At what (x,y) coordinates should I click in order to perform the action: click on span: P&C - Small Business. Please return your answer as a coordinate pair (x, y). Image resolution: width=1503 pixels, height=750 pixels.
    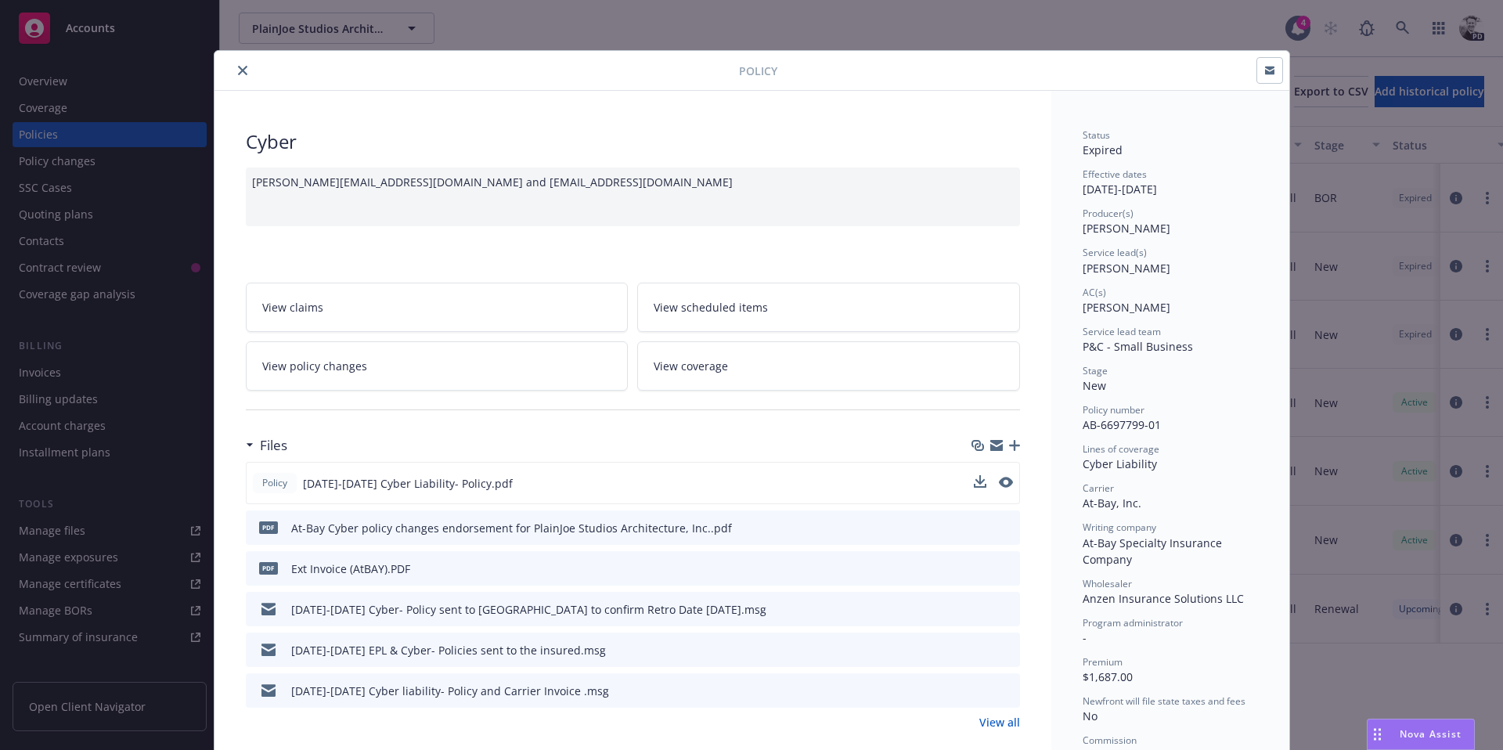
    Looking at the image, I should click on (1137, 346).